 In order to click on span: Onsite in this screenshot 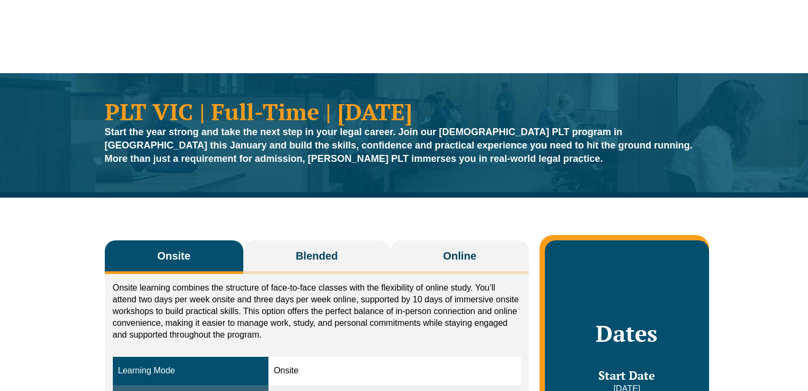, I will do `click(174, 256)`.